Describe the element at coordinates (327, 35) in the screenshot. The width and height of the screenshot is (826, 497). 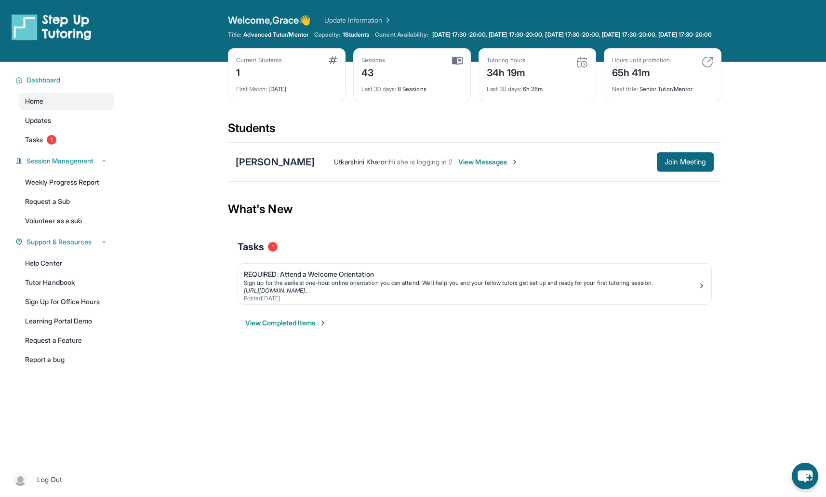
I see `span: Capacity:` at that location.